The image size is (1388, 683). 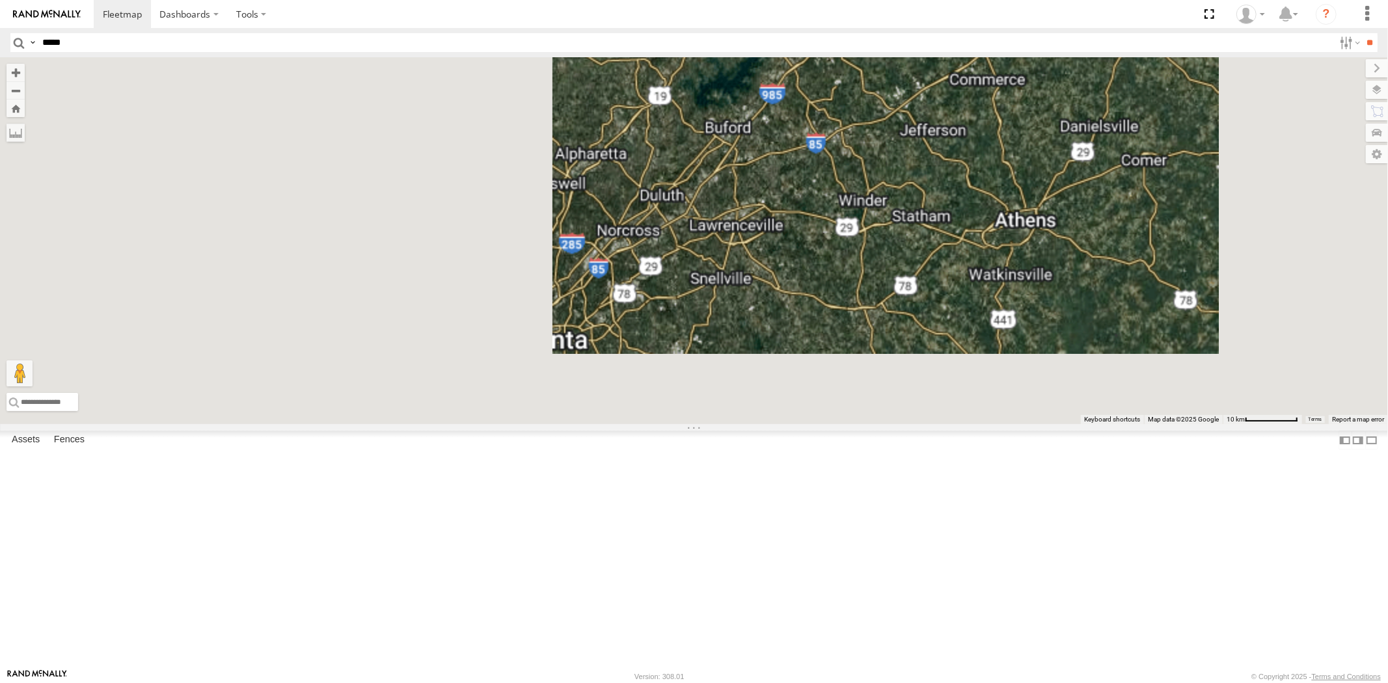 What do you see at coordinates (1371, 440) in the screenshot?
I see `label: Hide Summary Table` at bounding box center [1371, 440].